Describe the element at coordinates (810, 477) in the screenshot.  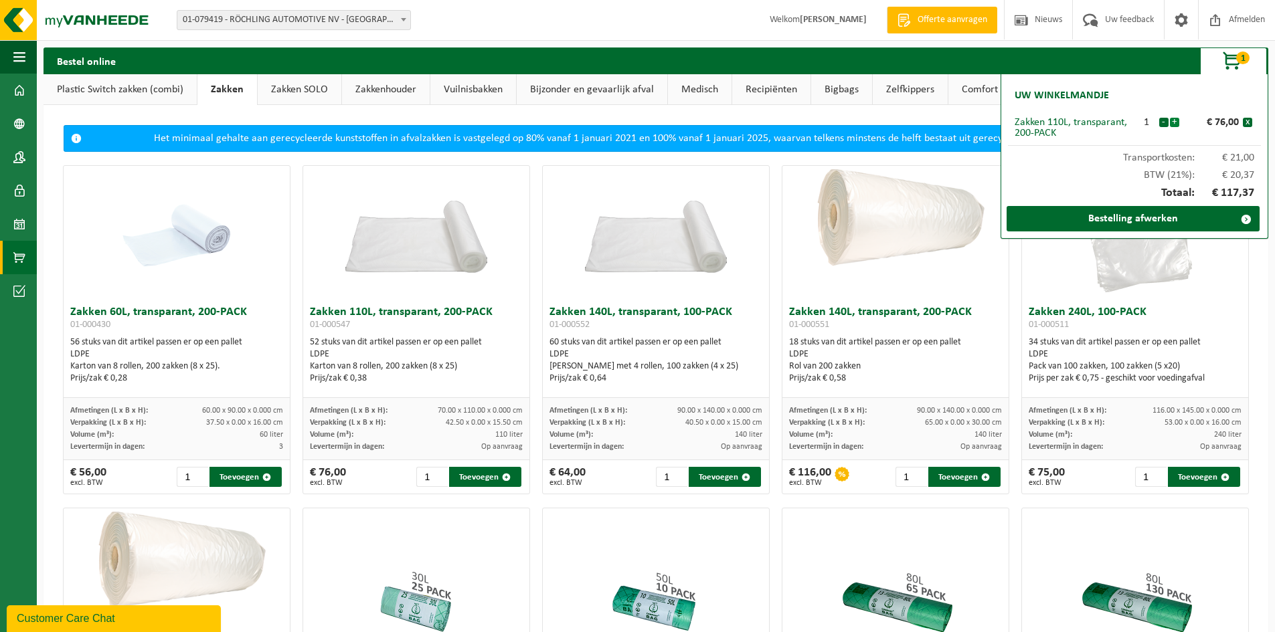
I see `div: € 116,00` at that location.